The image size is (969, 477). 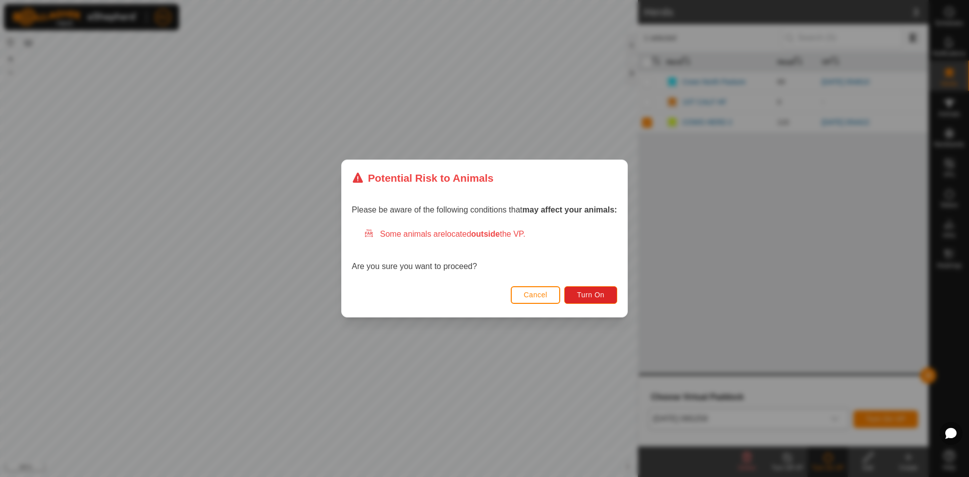 I want to click on button: Cancel, so click(x=535, y=295).